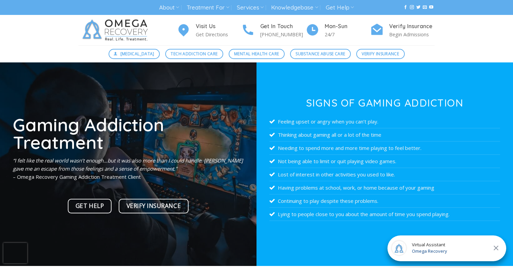  Describe the element at coordinates (194, 54) in the screenshot. I see `a: Tech Addiction Care` at that location.